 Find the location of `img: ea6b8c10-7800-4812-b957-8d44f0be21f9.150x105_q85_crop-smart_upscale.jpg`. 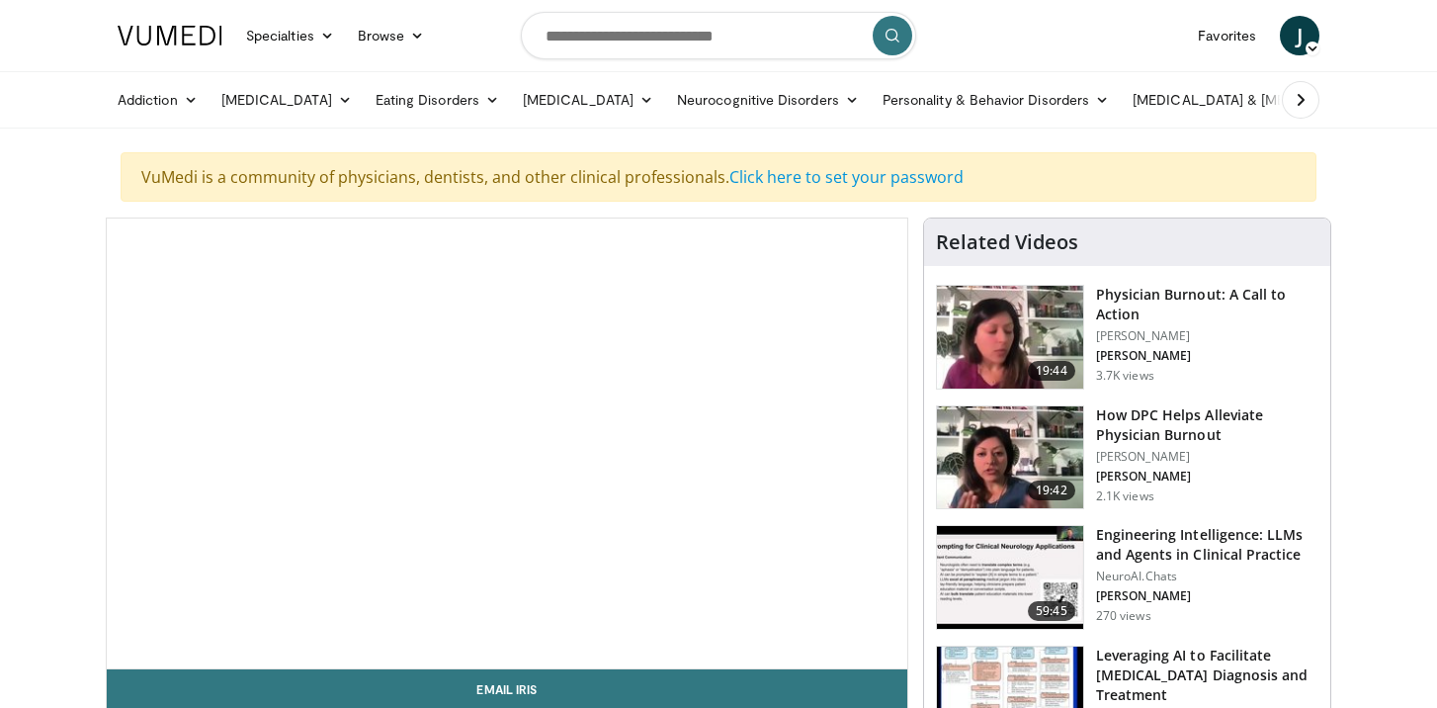

img: ea6b8c10-7800-4812-b957-8d44f0be21f9.150x105_q85_crop-smart_upscale.jpg is located at coordinates (1010, 577).